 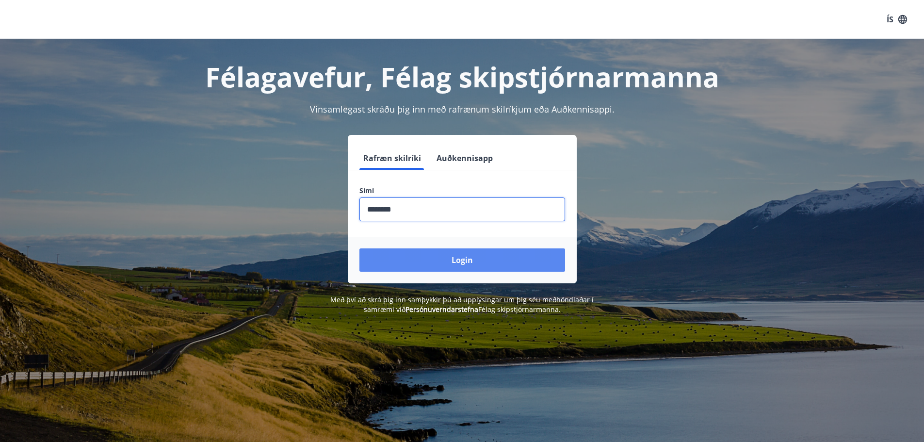 I want to click on button: Auðkennisapp, so click(x=465, y=158).